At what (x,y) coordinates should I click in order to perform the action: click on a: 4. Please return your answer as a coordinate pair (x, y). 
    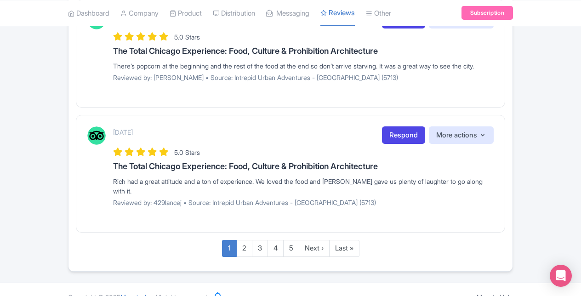
    Looking at the image, I should click on (275, 248).